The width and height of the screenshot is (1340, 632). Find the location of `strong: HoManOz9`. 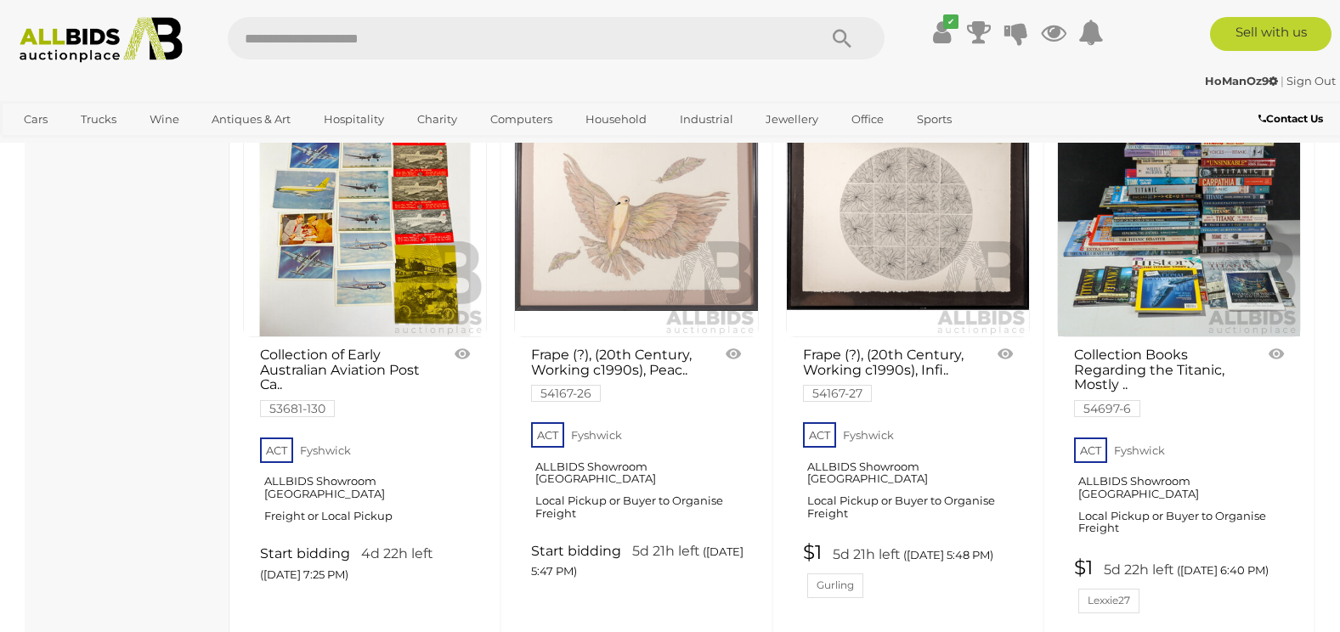

strong: HoManOz9 is located at coordinates (1242, 81).